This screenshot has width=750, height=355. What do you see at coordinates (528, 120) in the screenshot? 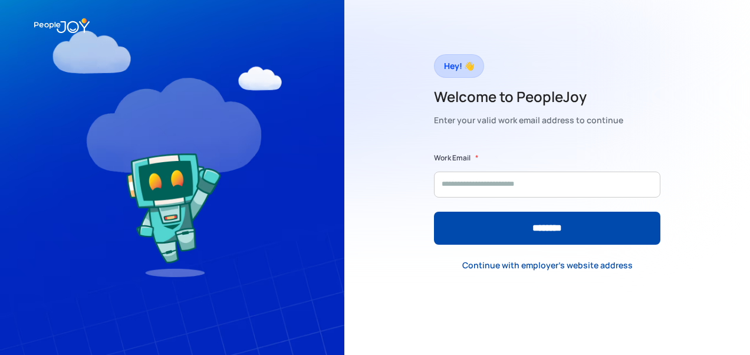
I see `div: Enter your valid work email address to continue` at bounding box center [528, 120].